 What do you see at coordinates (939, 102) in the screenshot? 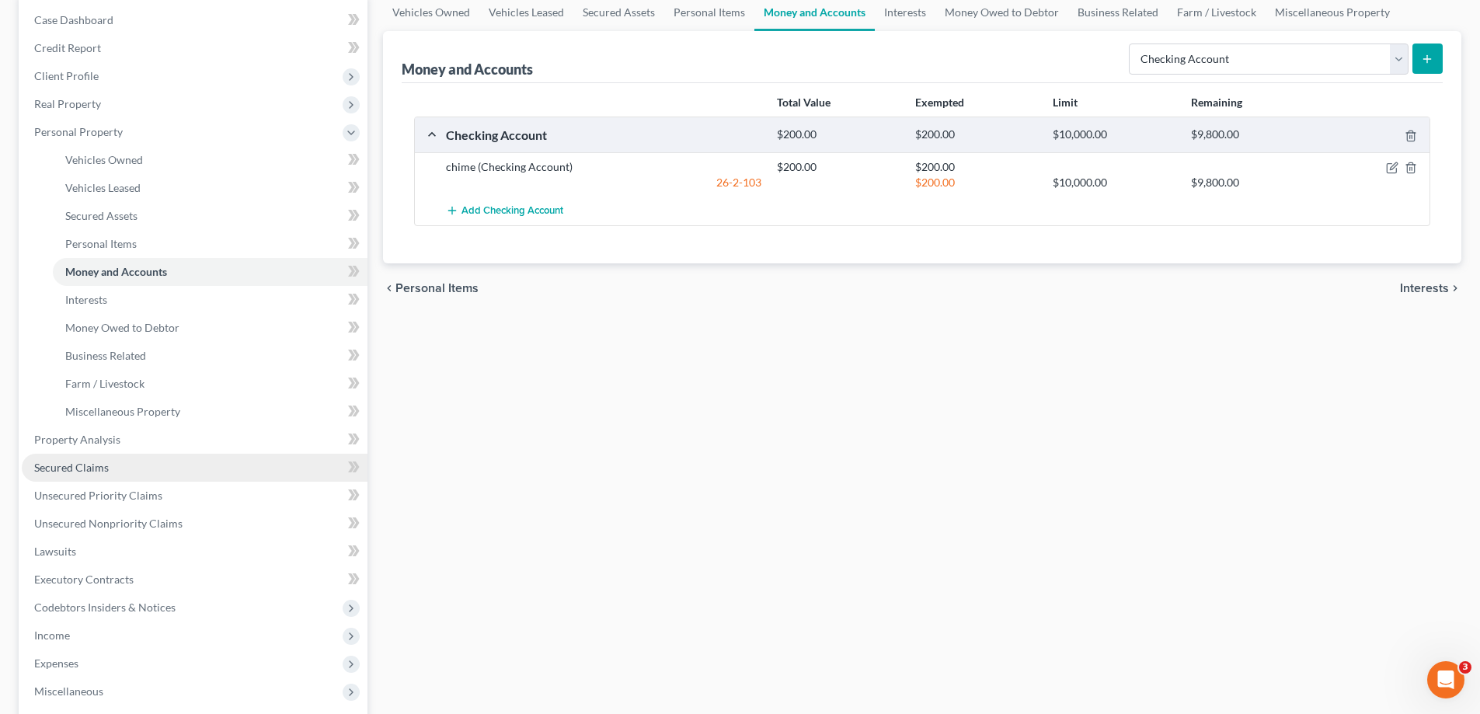
I see `strong: Exempted` at bounding box center [939, 102].